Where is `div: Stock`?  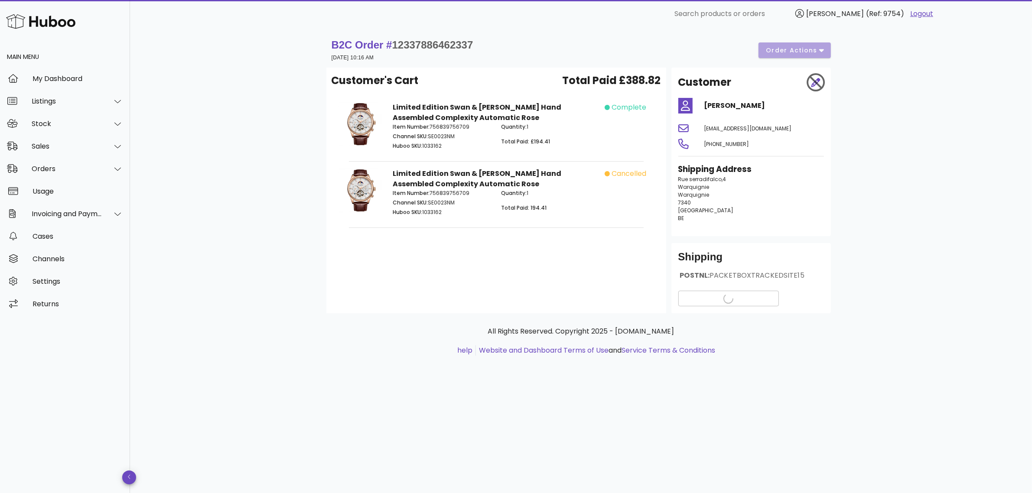
div: Stock is located at coordinates (67, 124).